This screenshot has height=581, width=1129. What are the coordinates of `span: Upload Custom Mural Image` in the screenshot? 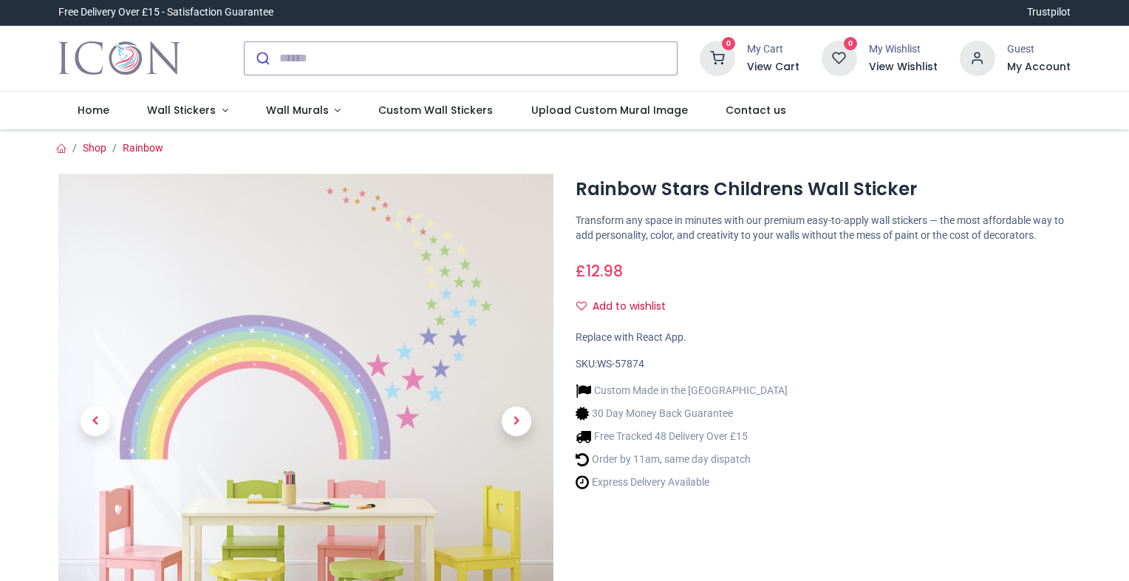 It's located at (610, 110).